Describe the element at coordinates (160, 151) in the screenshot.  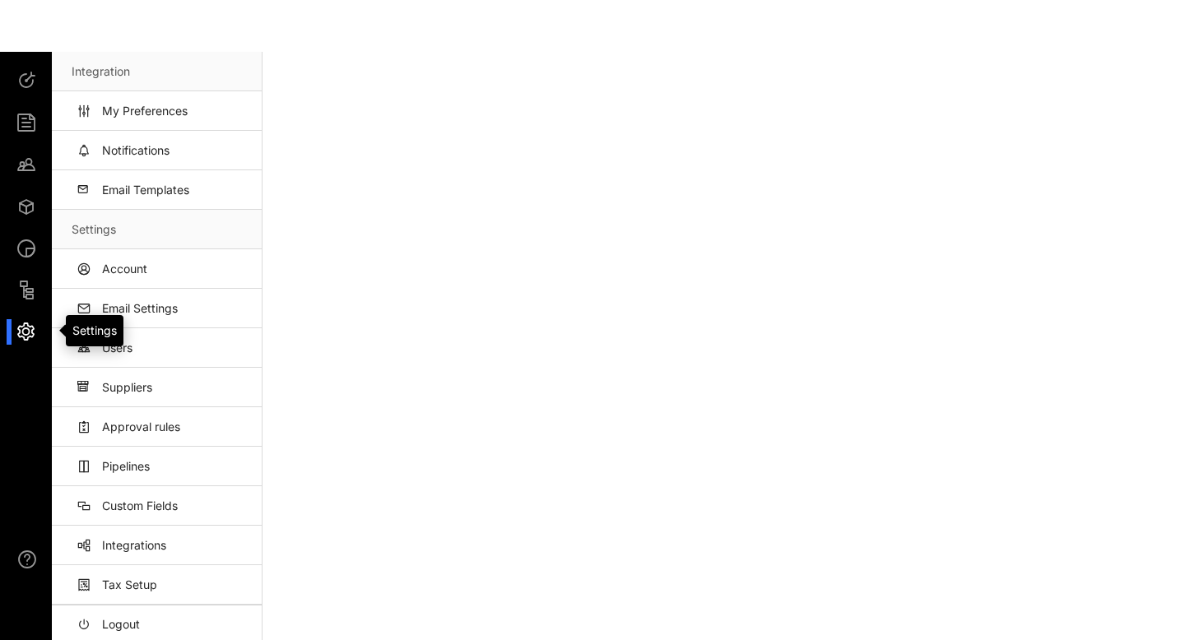
I see `a: Notifications` at that location.